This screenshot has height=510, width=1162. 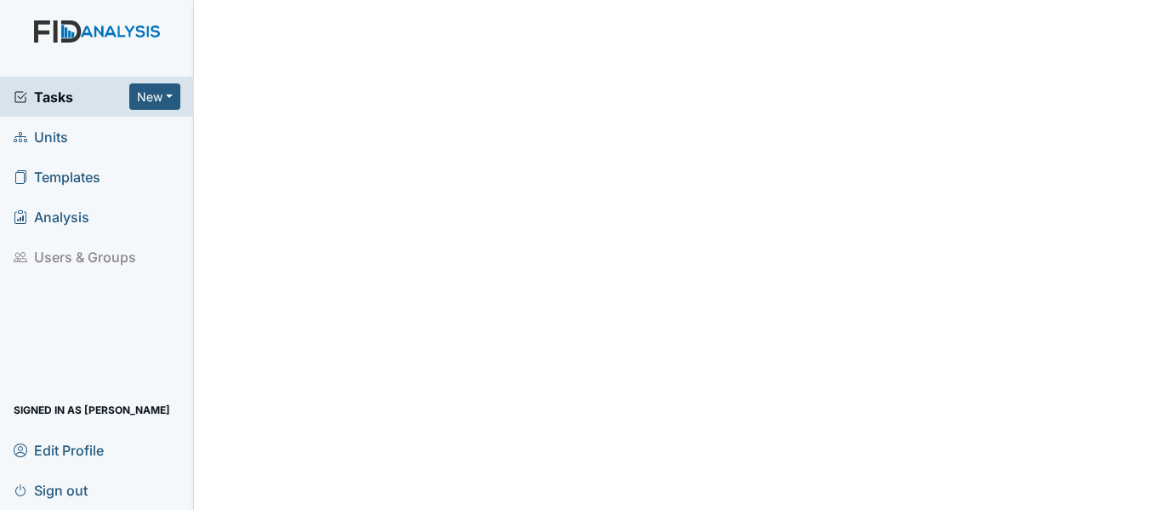 What do you see at coordinates (51, 216) in the screenshot?
I see `span: Analysis` at bounding box center [51, 216].